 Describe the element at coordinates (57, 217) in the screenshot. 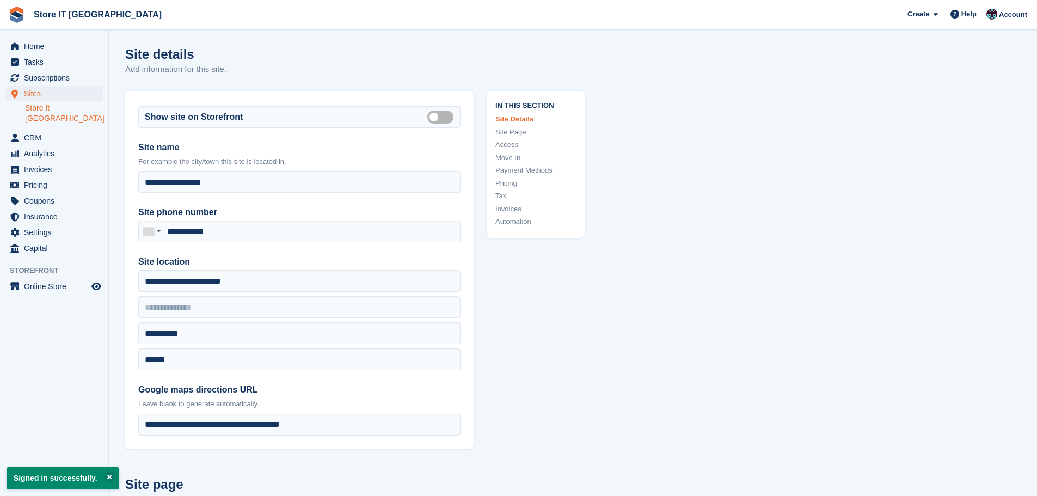

I see `span: Insurance` at that location.